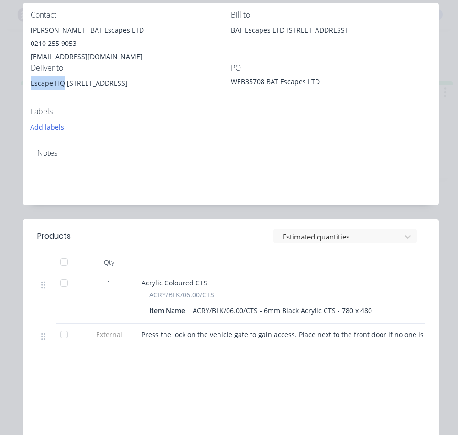  I want to click on div: 0210 255 9053, so click(130, 43).